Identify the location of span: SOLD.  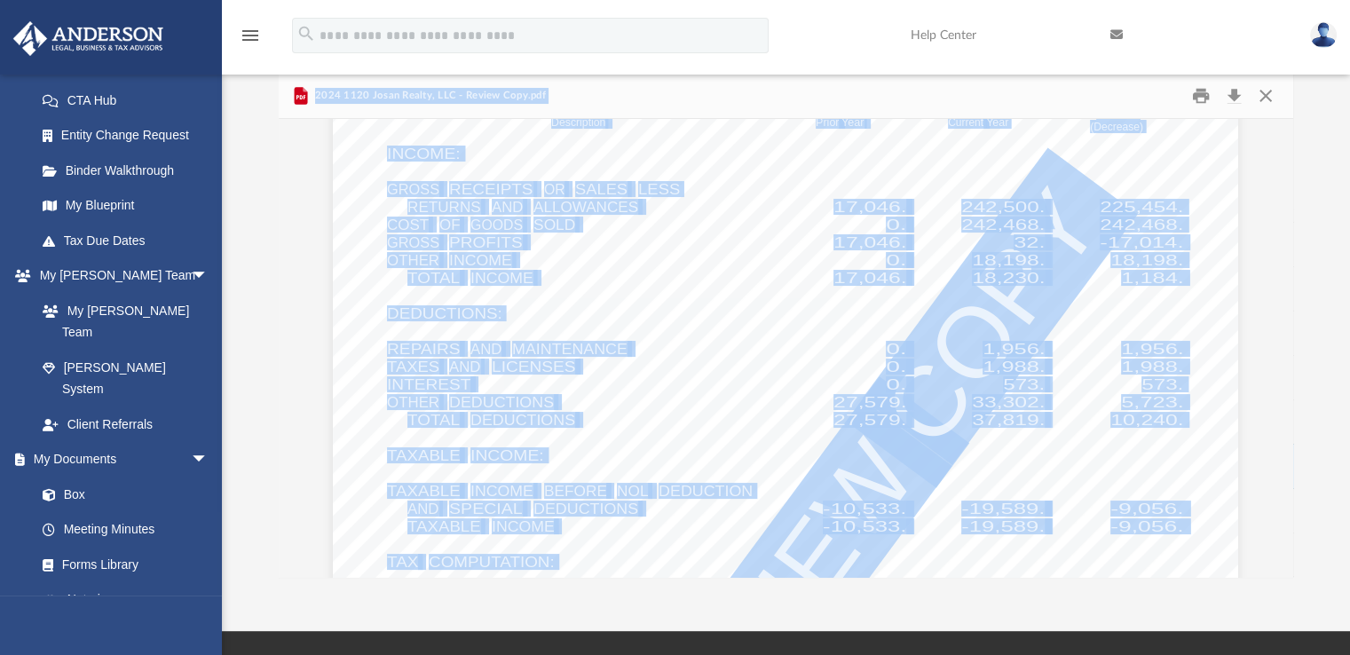
(554, 225).